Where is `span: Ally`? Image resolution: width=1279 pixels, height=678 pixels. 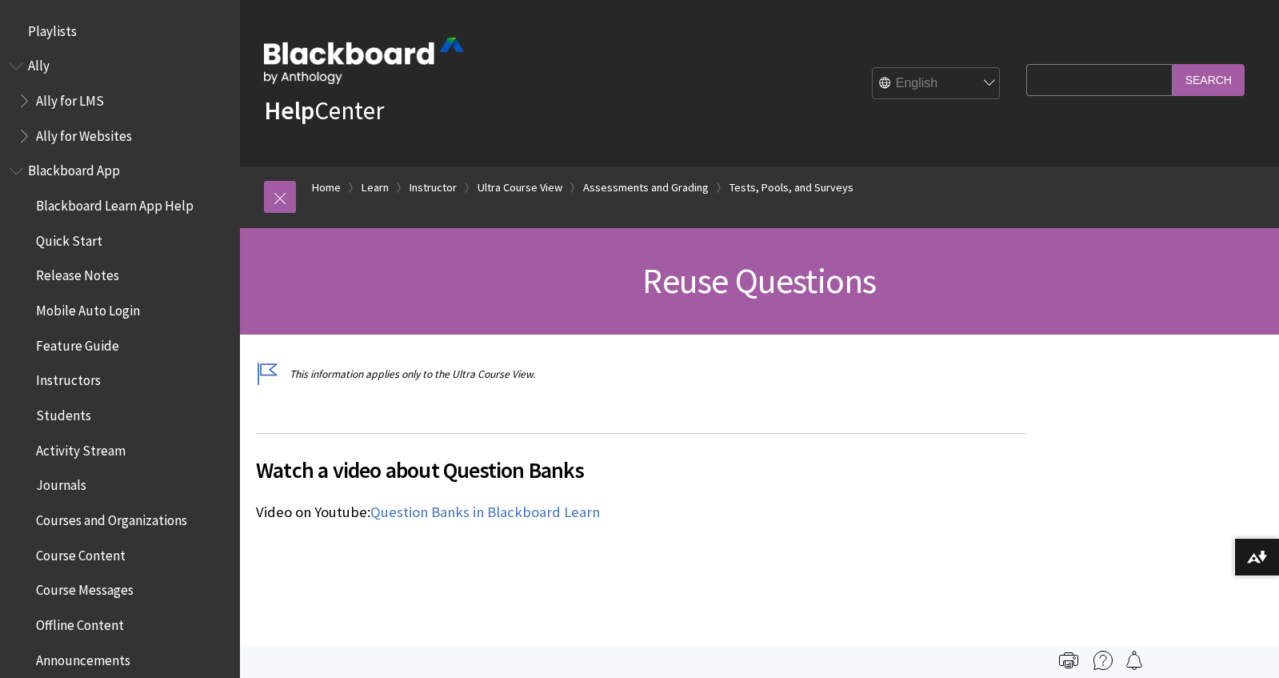
span: Ally is located at coordinates (38, 63).